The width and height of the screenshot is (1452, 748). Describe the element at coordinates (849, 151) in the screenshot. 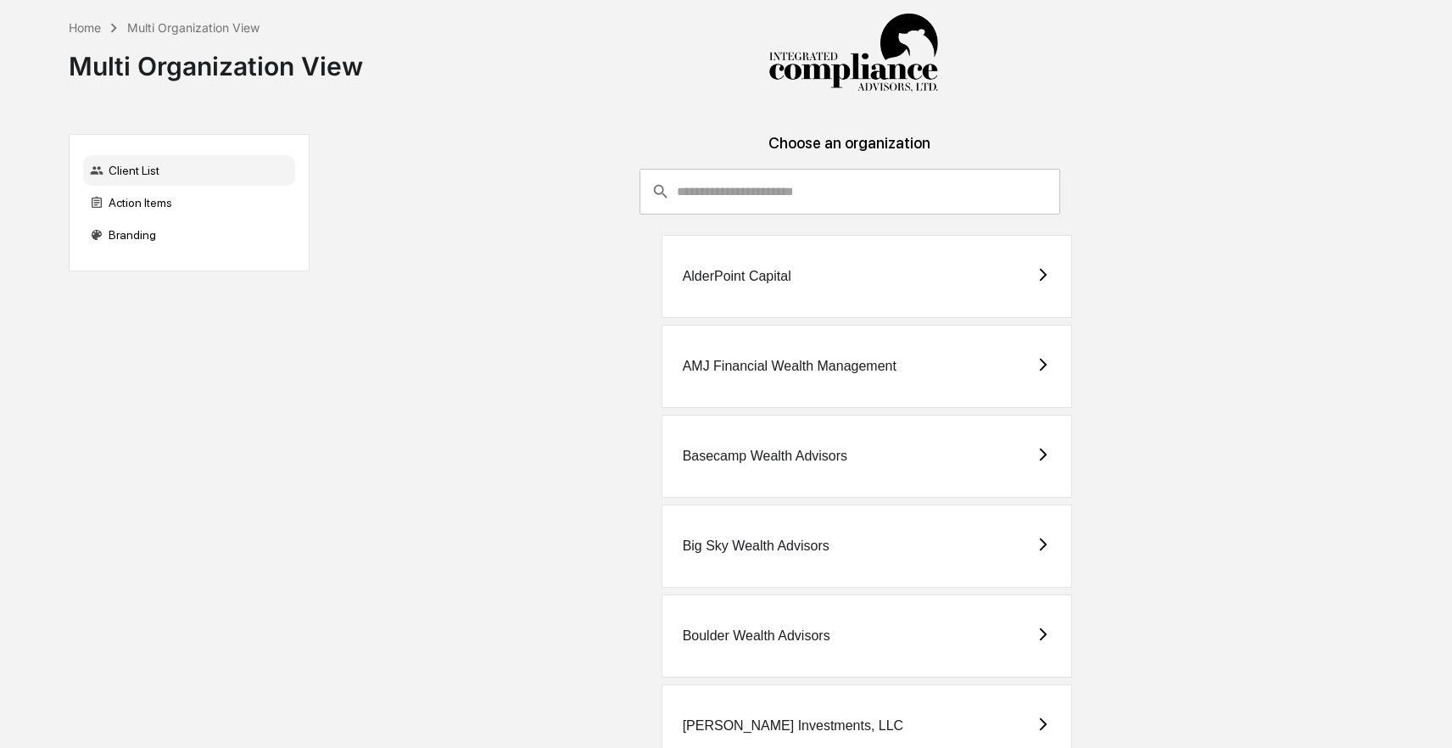

I see `div: Choose an organization` at that location.